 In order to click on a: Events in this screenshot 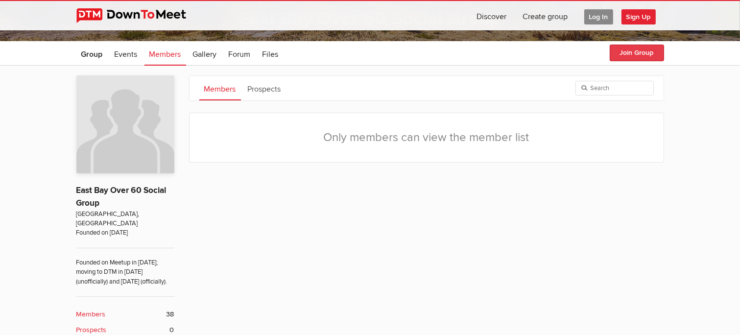, I will do `click(126, 53)`.